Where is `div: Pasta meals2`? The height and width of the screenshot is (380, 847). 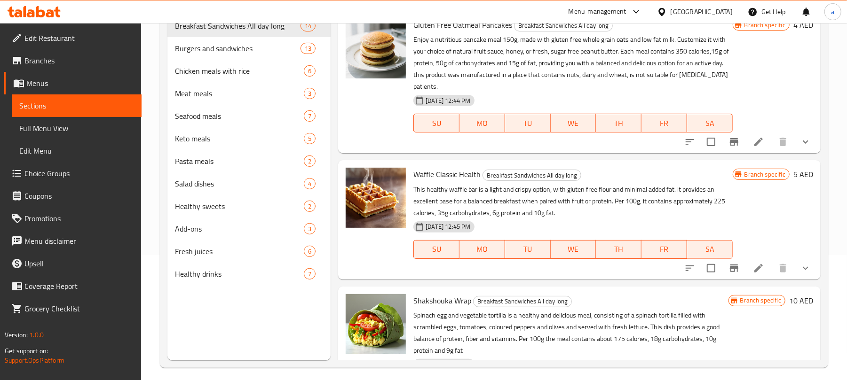 div: Pasta meals2 is located at coordinates (249, 161).